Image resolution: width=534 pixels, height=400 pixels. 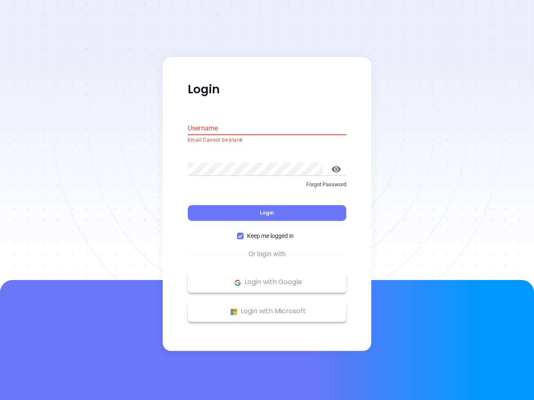 I want to click on img: Microsoft Logo, so click(x=233, y=312).